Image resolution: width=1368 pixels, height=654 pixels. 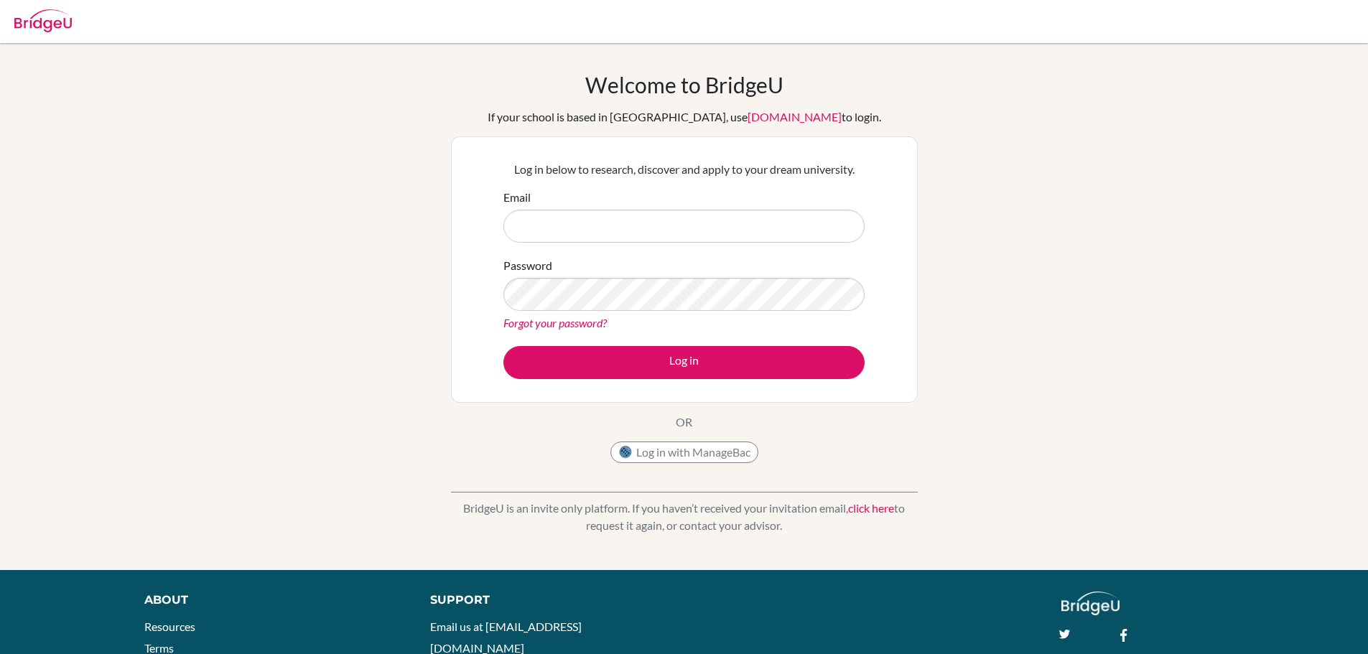 What do you see at coordinates (684, 452) in the screenshot?
I see `button: Log in with ManageBac` at bounding box center [684, 452].